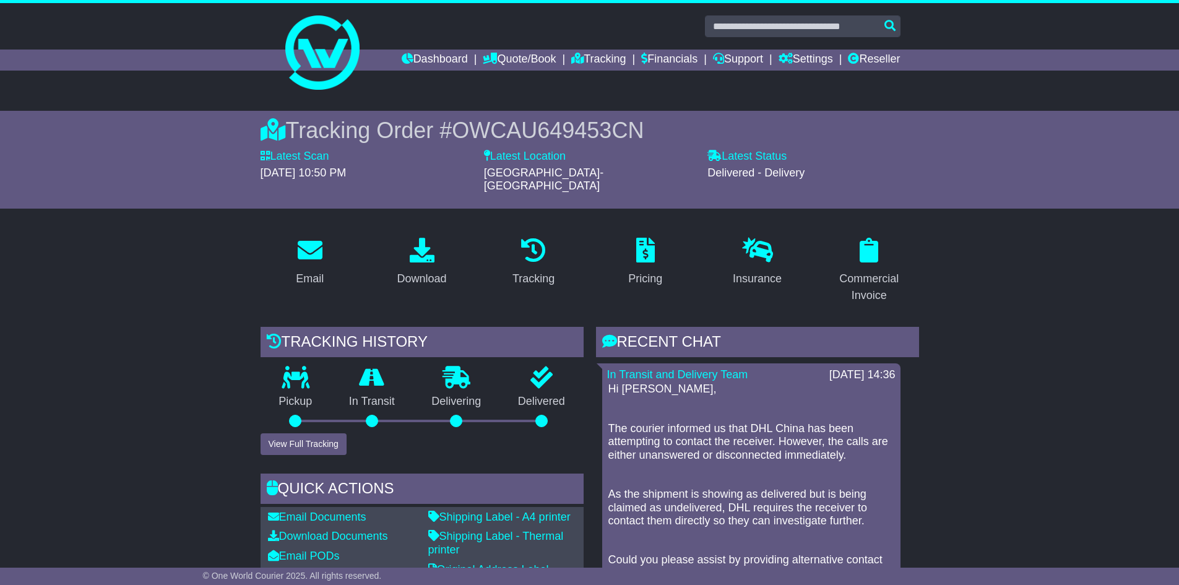  I want to click on a: Support, so click(738, 60).